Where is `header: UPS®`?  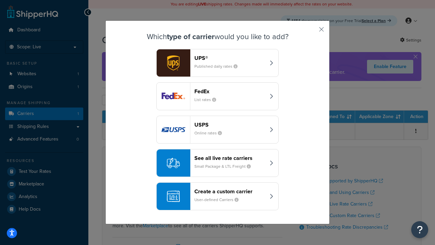
header: UPS® is located at coordinates (230, 58).